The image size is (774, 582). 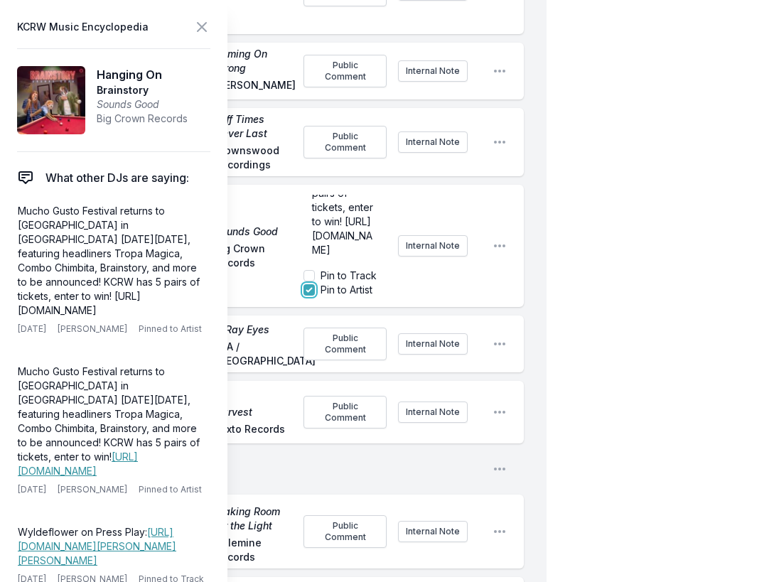 I want to click on span: Brainstory, so click(x=142, y=90).